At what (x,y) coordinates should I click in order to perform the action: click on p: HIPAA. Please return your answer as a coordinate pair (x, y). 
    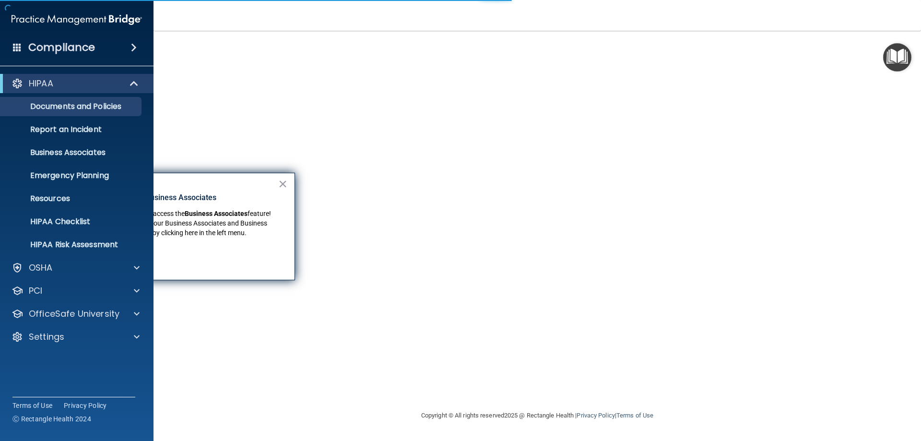
    Looking at the image, I should click on (41, 83).